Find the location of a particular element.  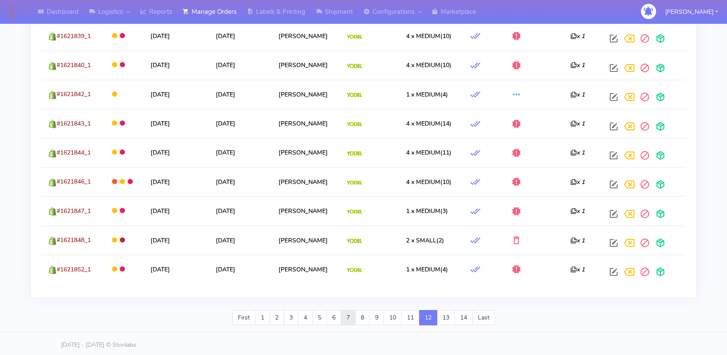

span: #1621842_1 is located at coordinates (73, 94).